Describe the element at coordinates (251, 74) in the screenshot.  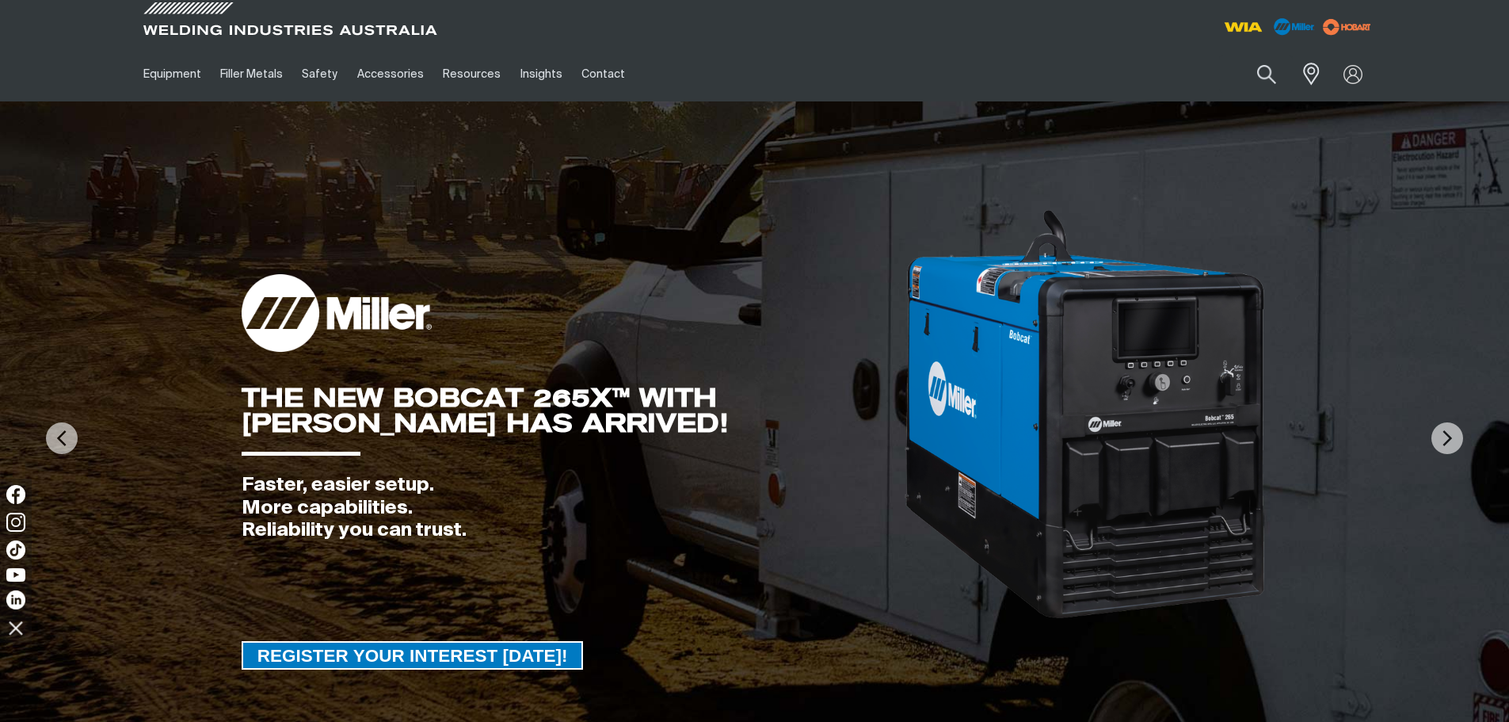
I see `a: Filler Metals` at that location.